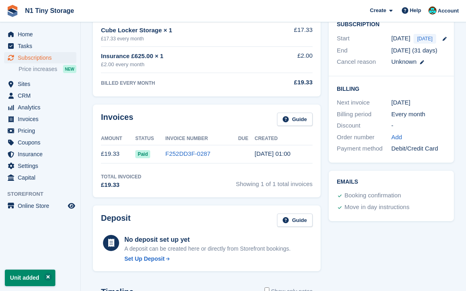  What do you see at coordinates (145, 259) in the screenshot?
I see `div: Set Up Deposit` at bounding box center [145, 259].